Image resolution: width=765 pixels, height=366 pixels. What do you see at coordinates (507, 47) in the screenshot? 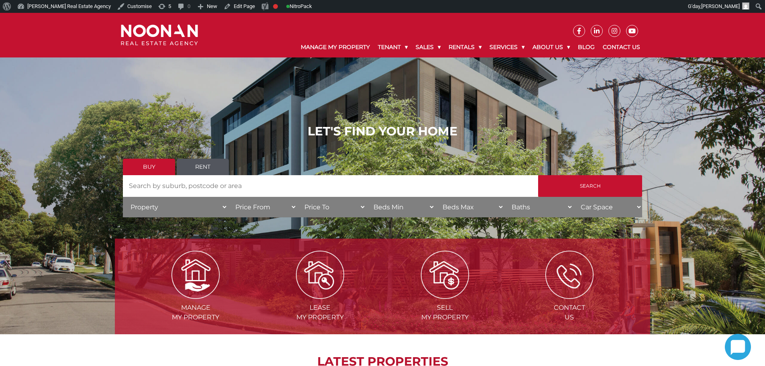
I see `a: Services` at bounding box center [507, 47].